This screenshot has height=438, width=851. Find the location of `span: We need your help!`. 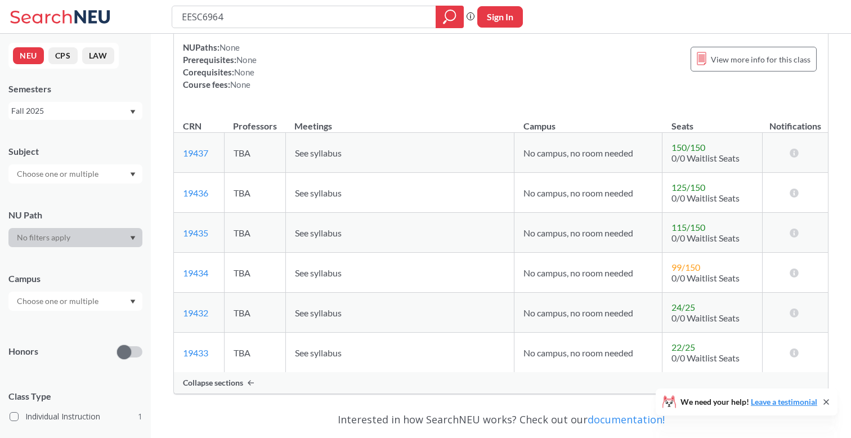

span: We need your help! is located at coordinates (749, 402).